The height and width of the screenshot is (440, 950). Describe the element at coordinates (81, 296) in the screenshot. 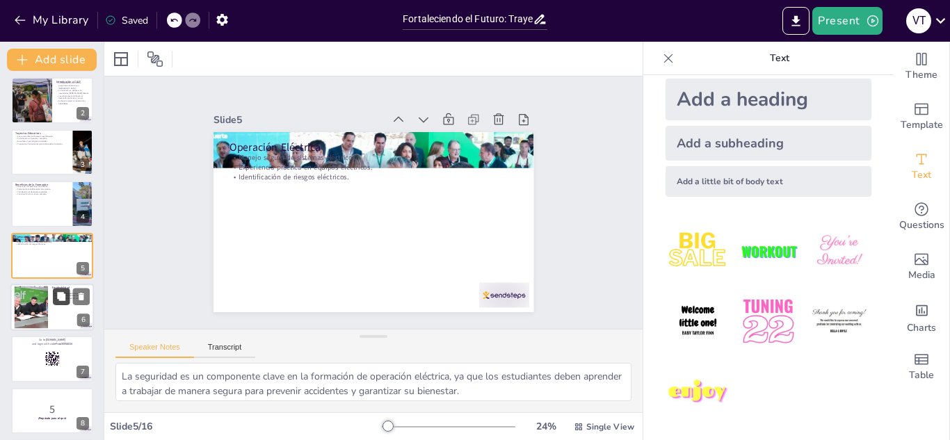

I see `button: Delete Slide` at that location.